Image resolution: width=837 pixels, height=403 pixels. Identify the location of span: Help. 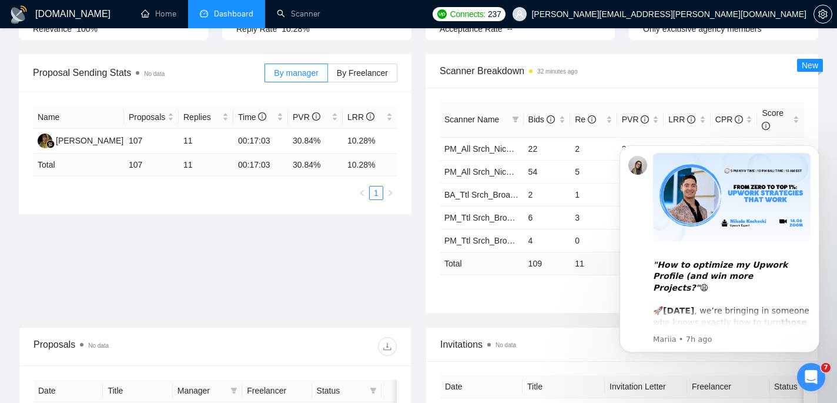
(196, 328).